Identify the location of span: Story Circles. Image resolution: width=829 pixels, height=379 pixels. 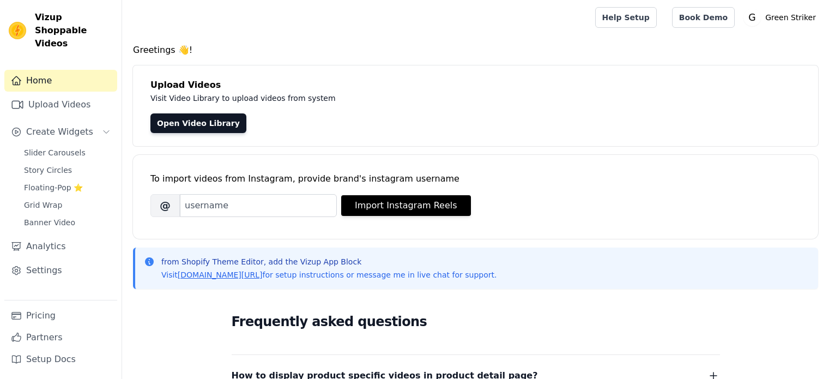
(48, 170).